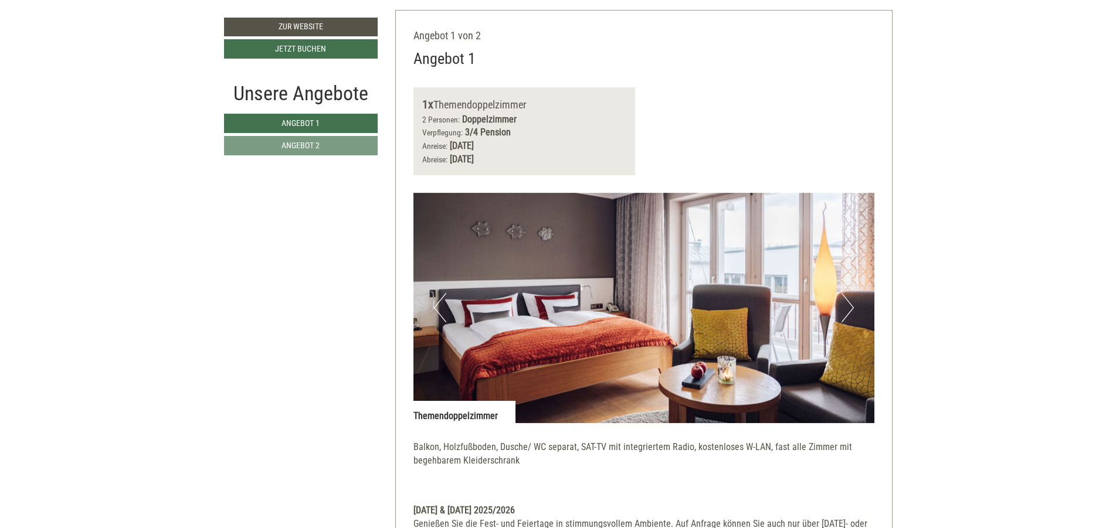 This screenshot has height=528, width=1116. Describe the element at coordinates (434, 159) in the screenshot. I see `small: Abreise:` at that location.